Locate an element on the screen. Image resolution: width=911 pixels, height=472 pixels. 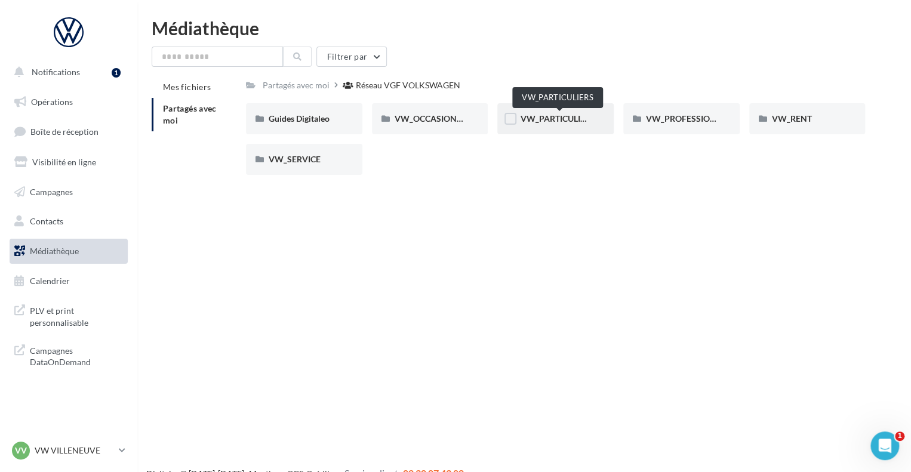
span: VV is located at coordinates (21, 451).